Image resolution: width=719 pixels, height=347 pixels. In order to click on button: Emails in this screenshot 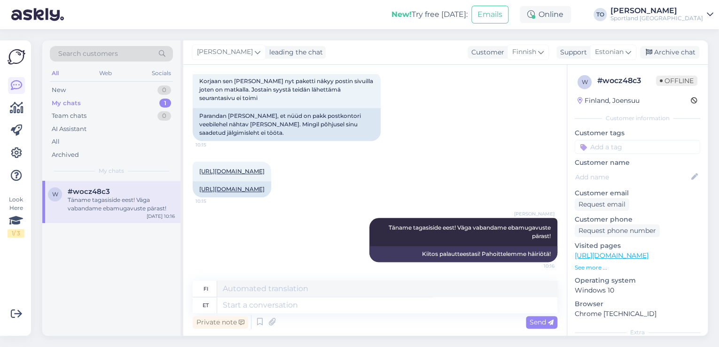, I will do `click(490, 15)`.